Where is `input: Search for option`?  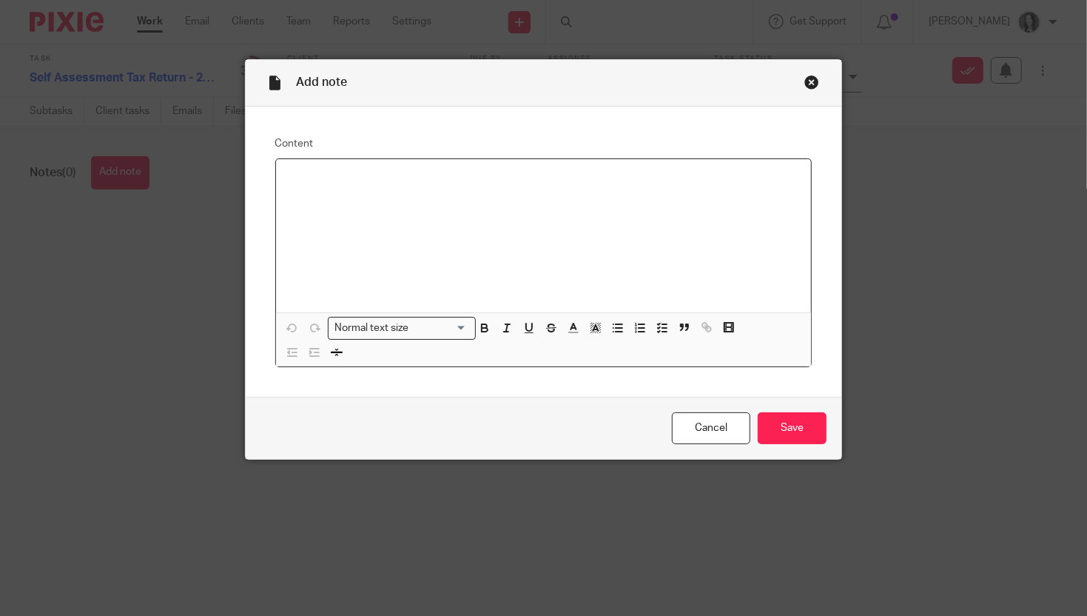
input: Search for option is located at coordinates (439, 328).